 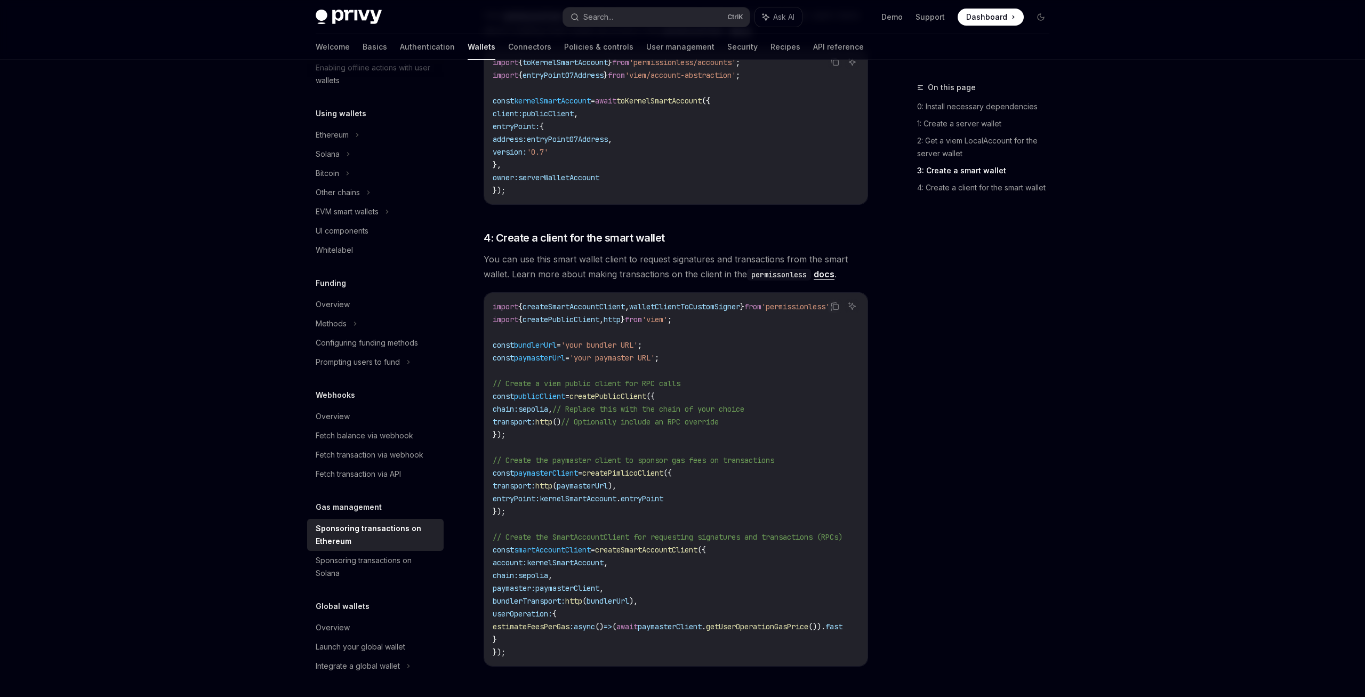 What do you see at coordinates (510, 152) in the screenshot?
I see `span: version:` at bounding box center [510, 152].